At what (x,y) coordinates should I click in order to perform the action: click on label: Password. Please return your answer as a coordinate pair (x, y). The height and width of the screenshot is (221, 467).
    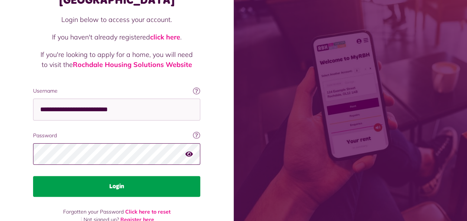
    Looking at the image, I should click on (117, 135).